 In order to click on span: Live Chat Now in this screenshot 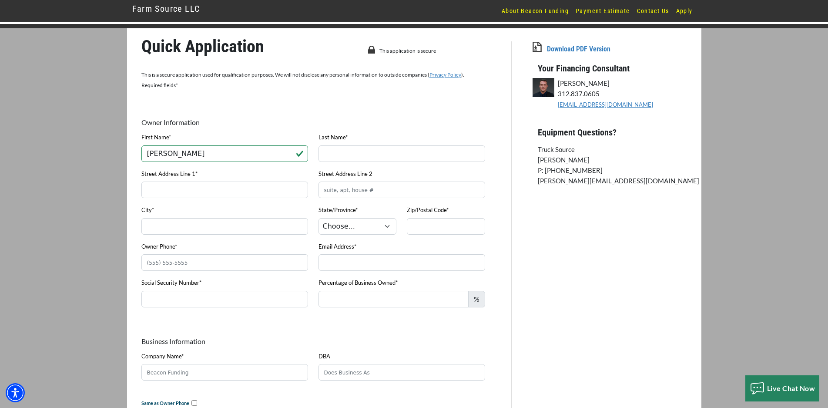, I will do `click(791, 388)`.